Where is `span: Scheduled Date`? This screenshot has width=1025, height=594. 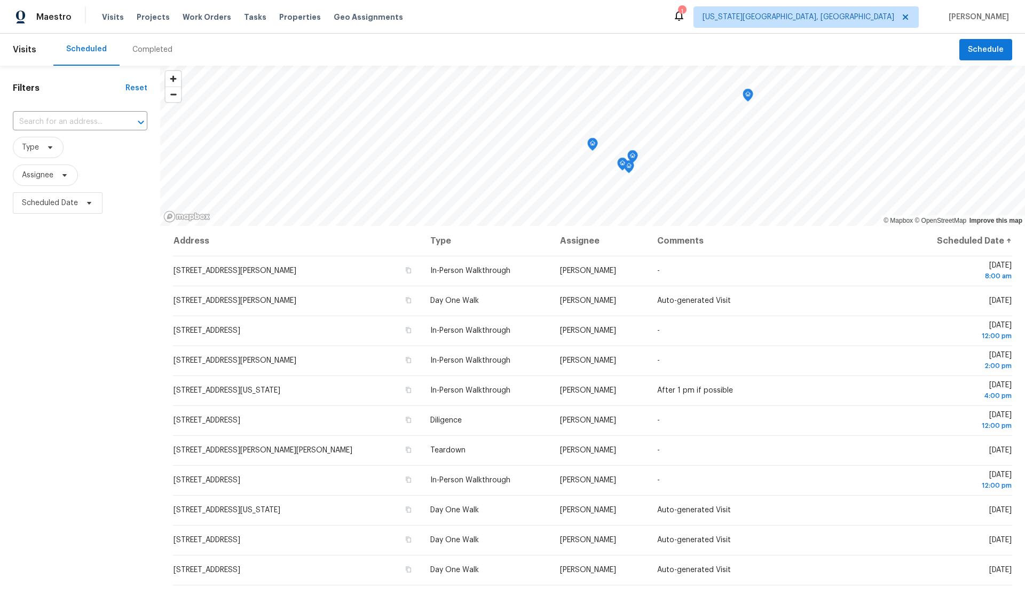
span: Scheduled Date is located at coordinates (50, 203).